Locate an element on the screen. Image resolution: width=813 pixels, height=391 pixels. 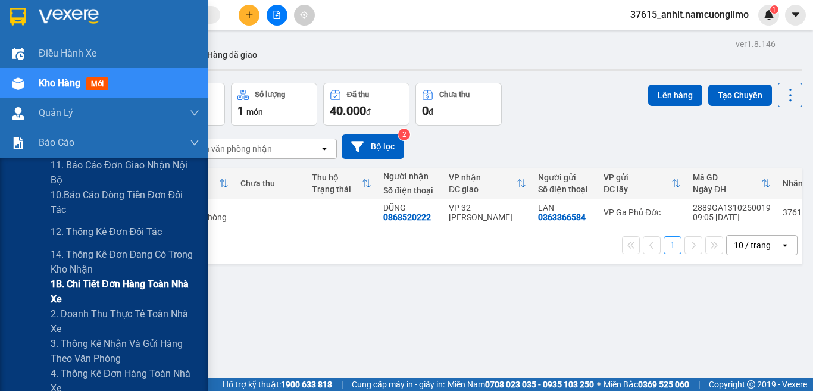
span: Điều hành xe is located at coordinates (67, 53).